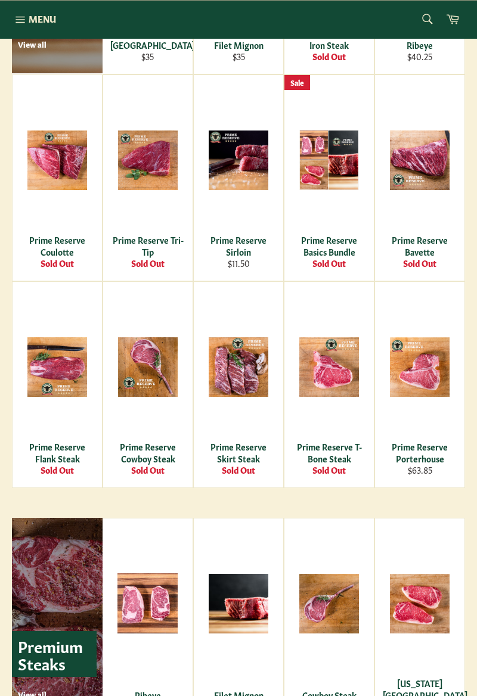  I want to click on div: Prime Reserve Tri-Tip, so click(148, 245).